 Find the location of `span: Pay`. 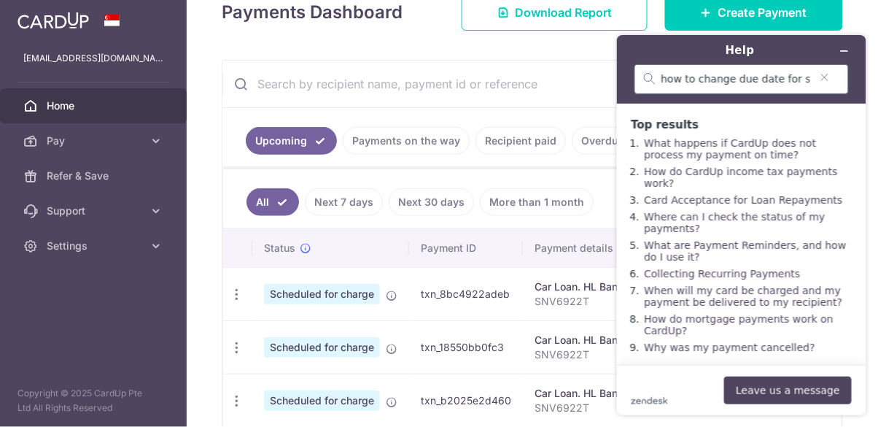

span: Pay is located at coordinates (95, 141).